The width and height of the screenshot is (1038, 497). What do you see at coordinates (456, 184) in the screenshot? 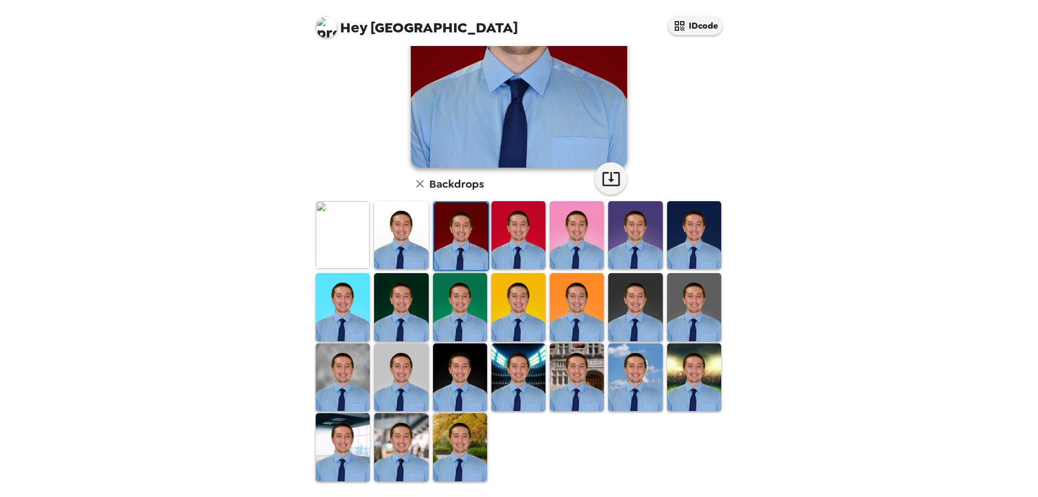
I see `h6: Backdrops` at bounding box center [456, 184].